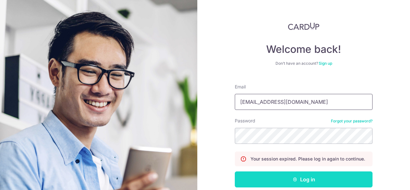 This screenshot has height=190, width=410. Describe the element at coordinates (351, 121) in the screenshot. I see `a: Forgot your password?` at that location.